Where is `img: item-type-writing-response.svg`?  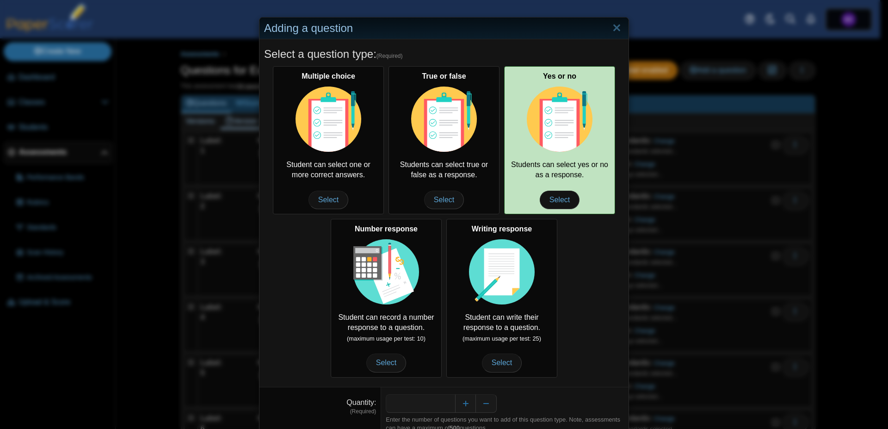 img: item-type-writing-response.svg is located at coordinates (502, 272).